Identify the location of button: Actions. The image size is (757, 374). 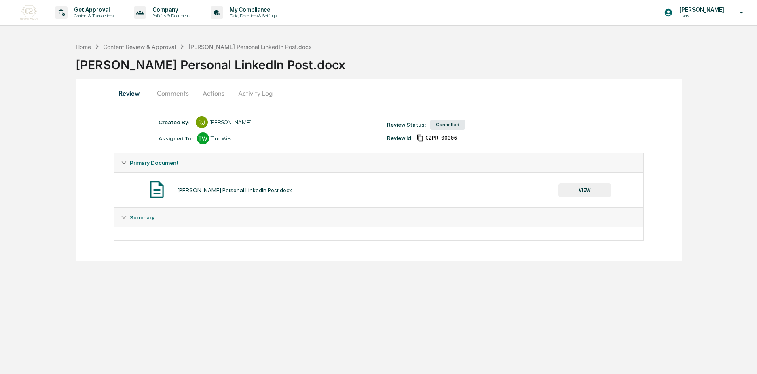
(214, 93).